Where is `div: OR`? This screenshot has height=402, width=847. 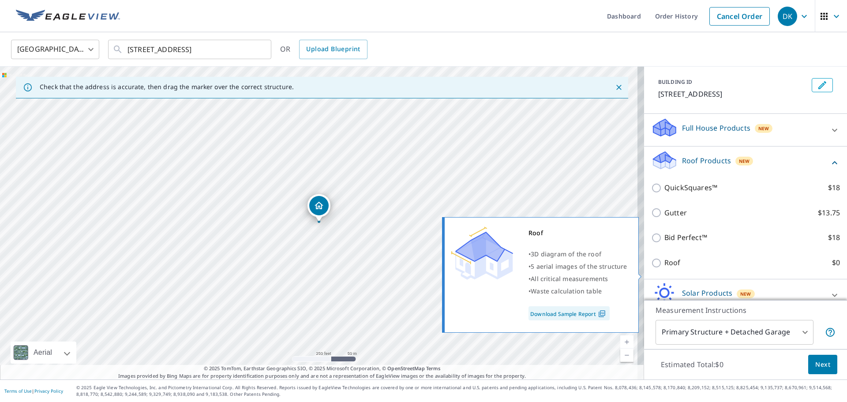
div: OR is located at coordinates (324, 49).